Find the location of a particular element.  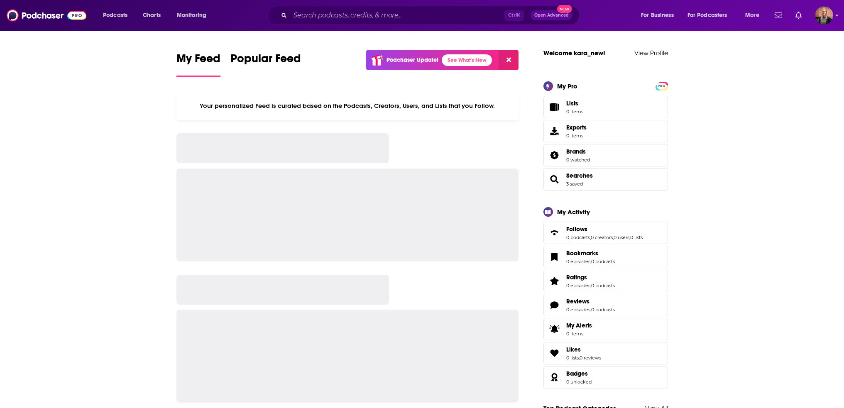

span: Ctrl K is located at coordinates (514, 15).